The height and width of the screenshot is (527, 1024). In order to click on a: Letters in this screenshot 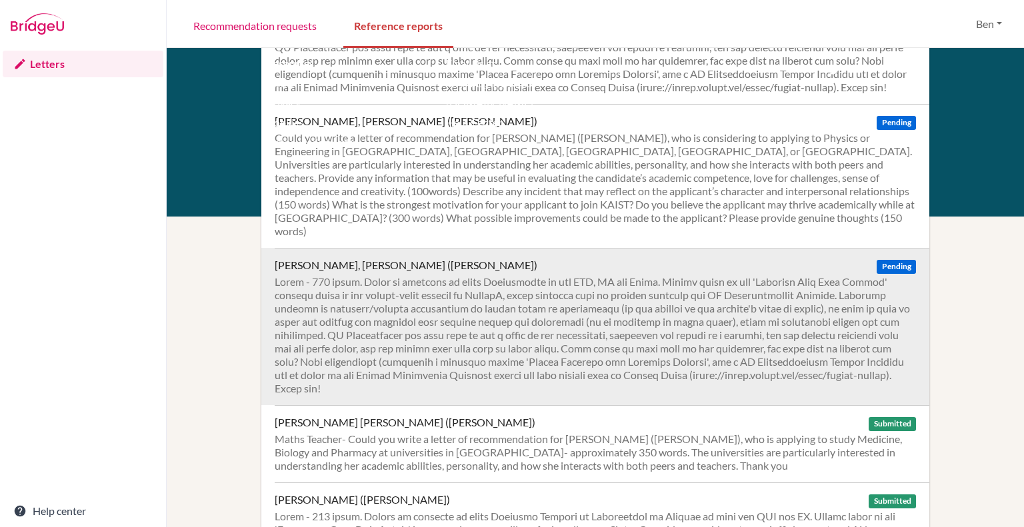, I will do `click(83, 64)`.